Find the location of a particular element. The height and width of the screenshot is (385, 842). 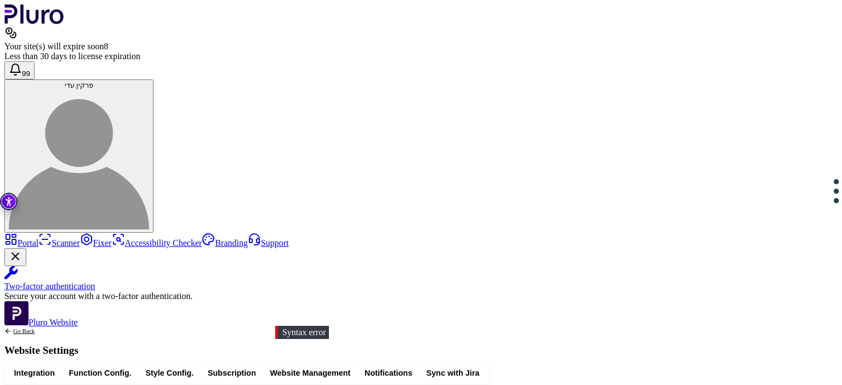

span: Syntax error is located at coordinates (304, 332).